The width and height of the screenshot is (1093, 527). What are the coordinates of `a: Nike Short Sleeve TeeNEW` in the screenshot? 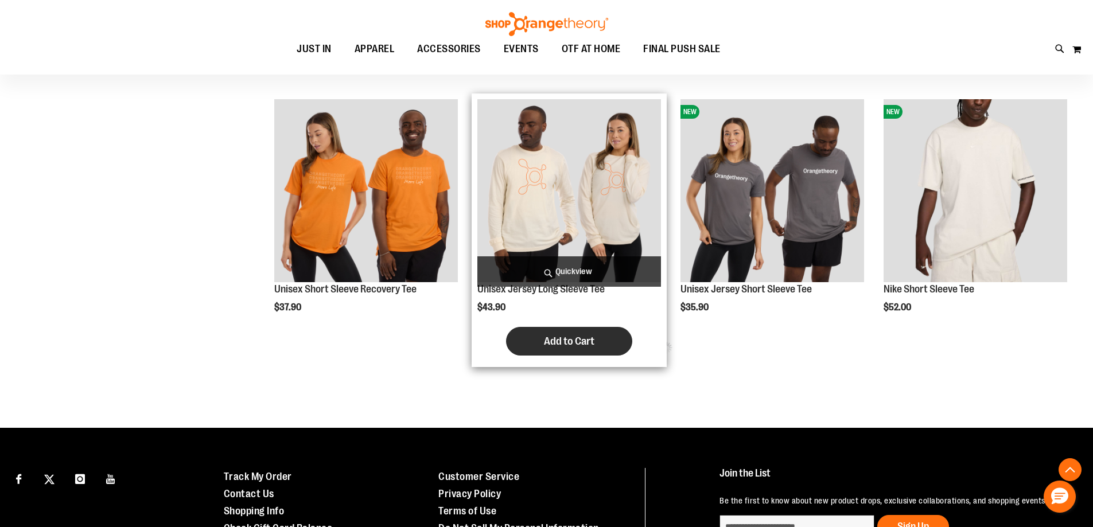 It's located at (975, 192).